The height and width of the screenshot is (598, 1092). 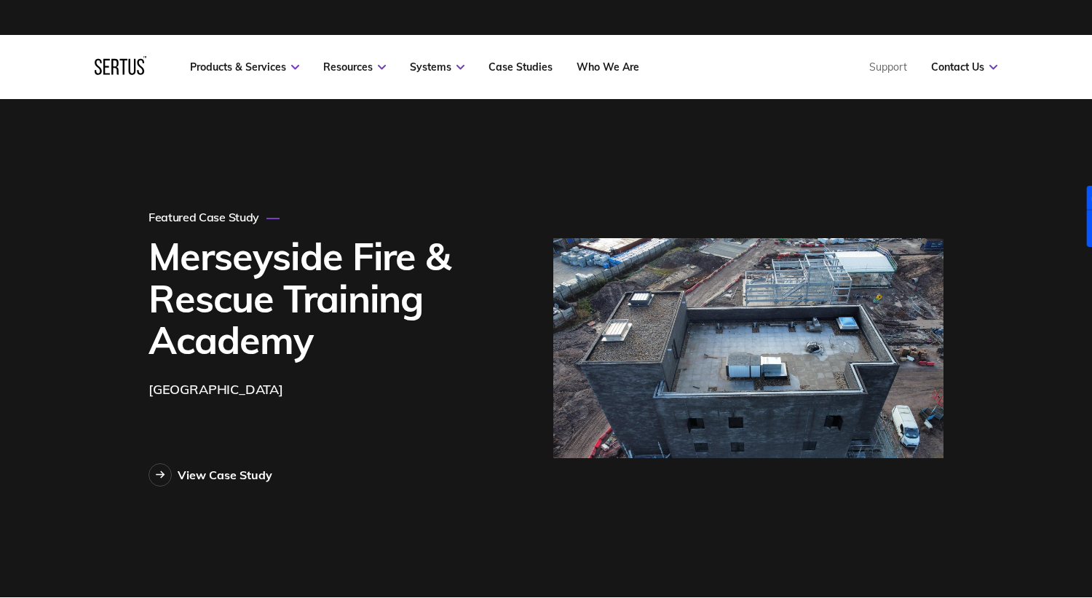 I want to click on a: Products & Services, so click(x=245, y=67).